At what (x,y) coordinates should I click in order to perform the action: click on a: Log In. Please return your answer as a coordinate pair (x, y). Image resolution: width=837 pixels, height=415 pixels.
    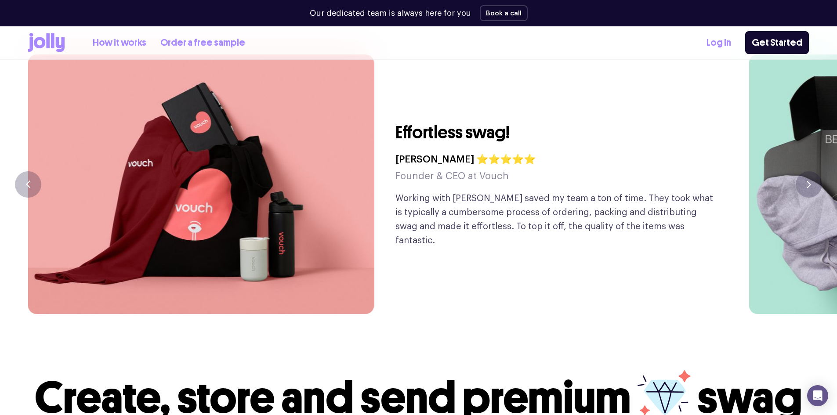
    Looking at the image, I should click on (719, 43).